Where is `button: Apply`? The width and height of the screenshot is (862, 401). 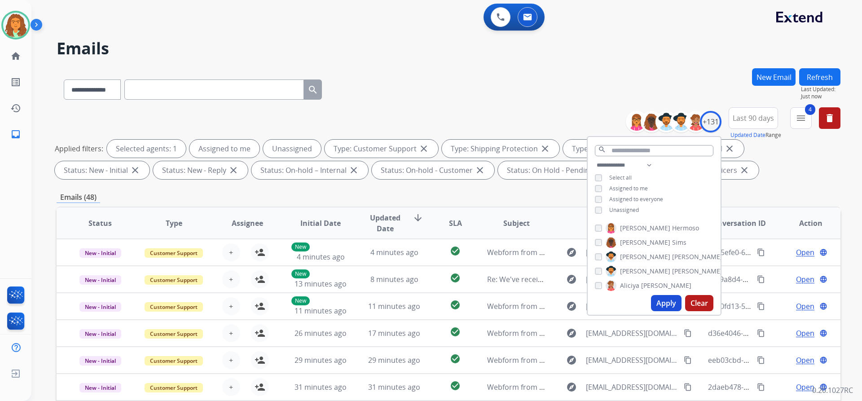 button: Apply is located at coordinates (666, 303).